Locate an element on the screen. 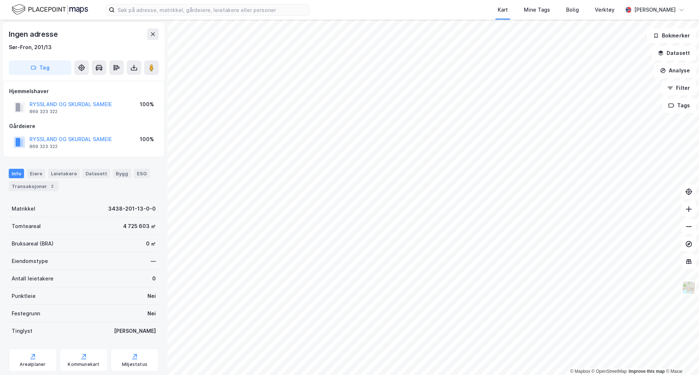  div: Bruksareal (BRA) is located at coordinates (32, 244).